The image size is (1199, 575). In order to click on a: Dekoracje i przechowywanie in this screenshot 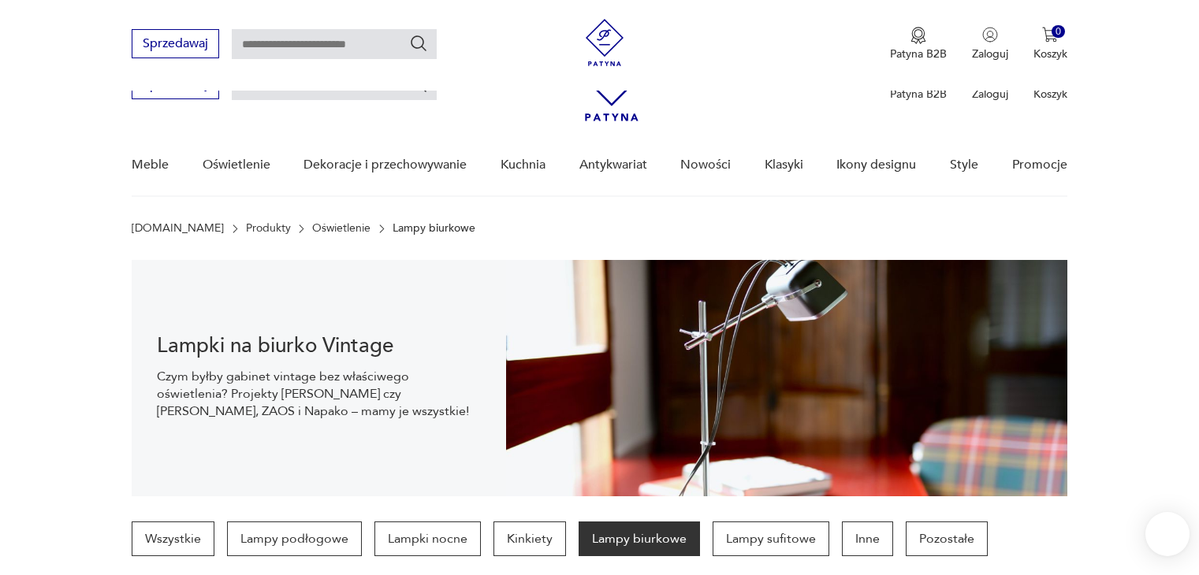, I will do `click(385, 165)`.